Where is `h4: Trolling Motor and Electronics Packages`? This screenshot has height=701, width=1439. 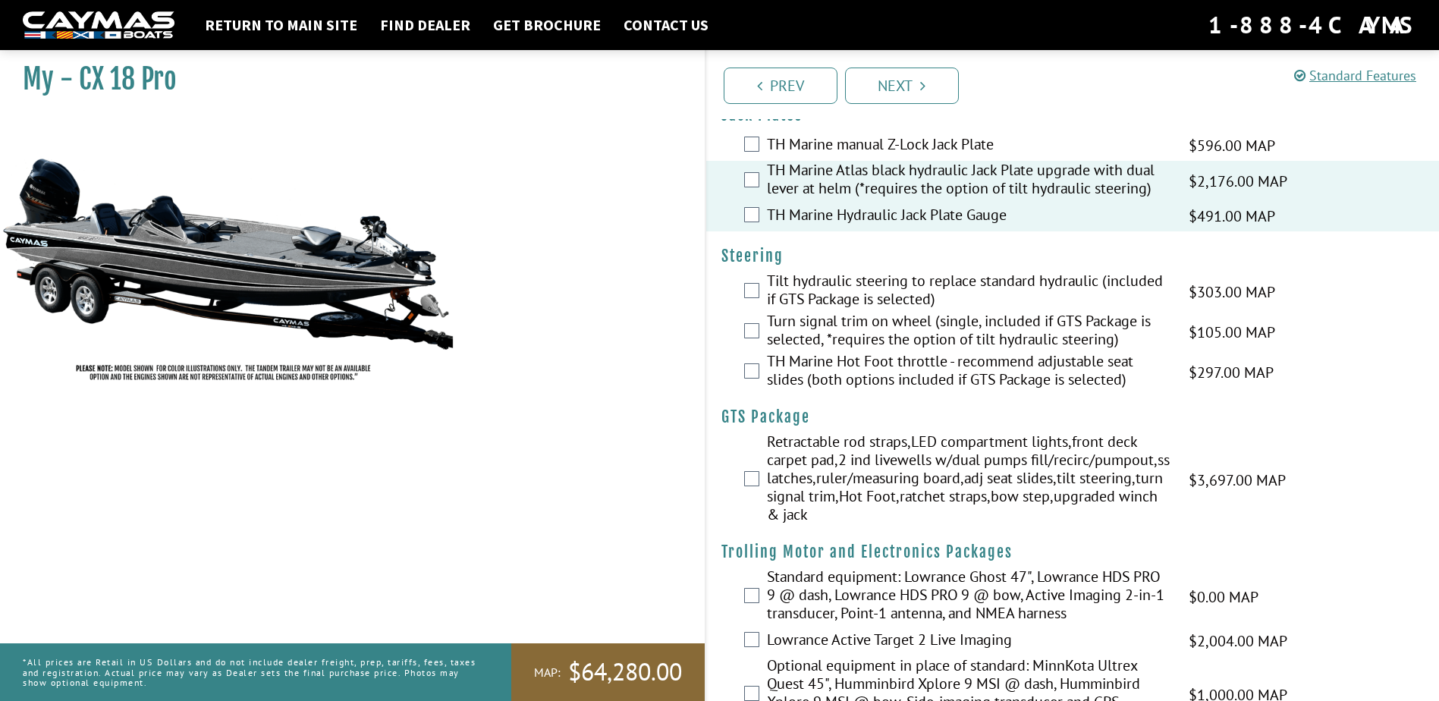 h4: Trolling Motor and Electronics Packages is located at coordinates (1073, 552).